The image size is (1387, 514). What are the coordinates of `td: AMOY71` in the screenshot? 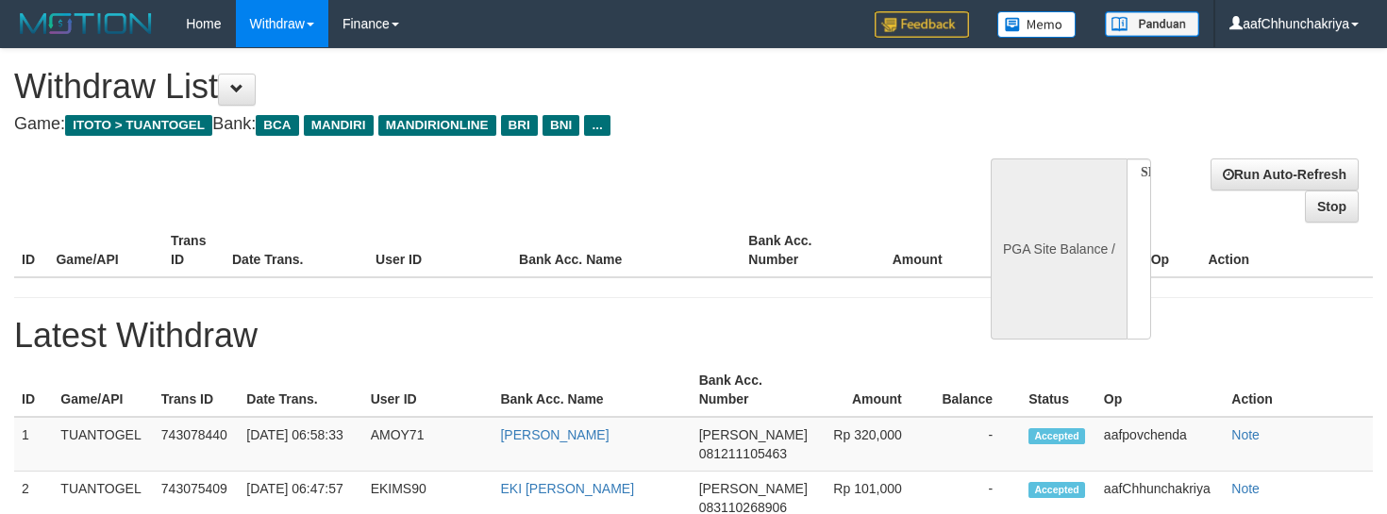 It's located at (428, 444).